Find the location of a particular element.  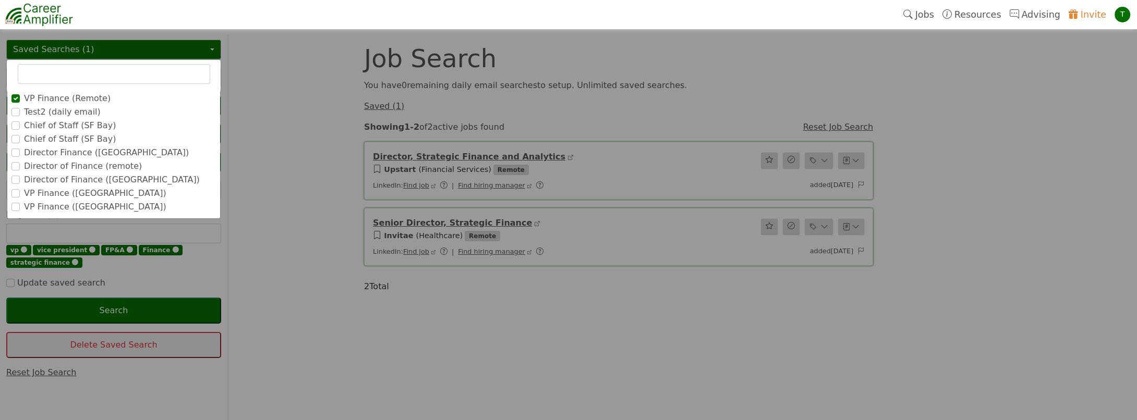

label: VP Finance (Remote) is located at coordinates (67, 99).